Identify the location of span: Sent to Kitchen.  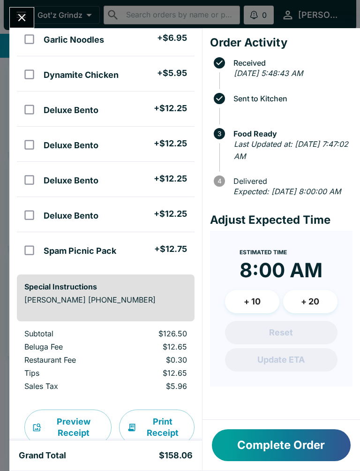
(291, 98).